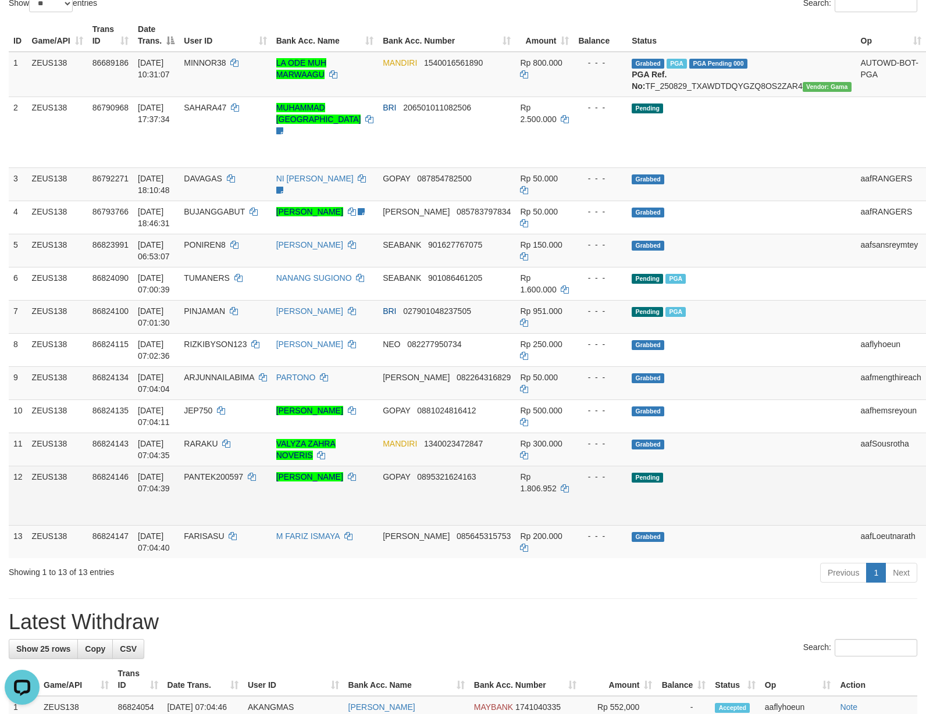  Describe the element at coordinates (111, 444) in the screenshot. I see `span: 86824143` at that location.